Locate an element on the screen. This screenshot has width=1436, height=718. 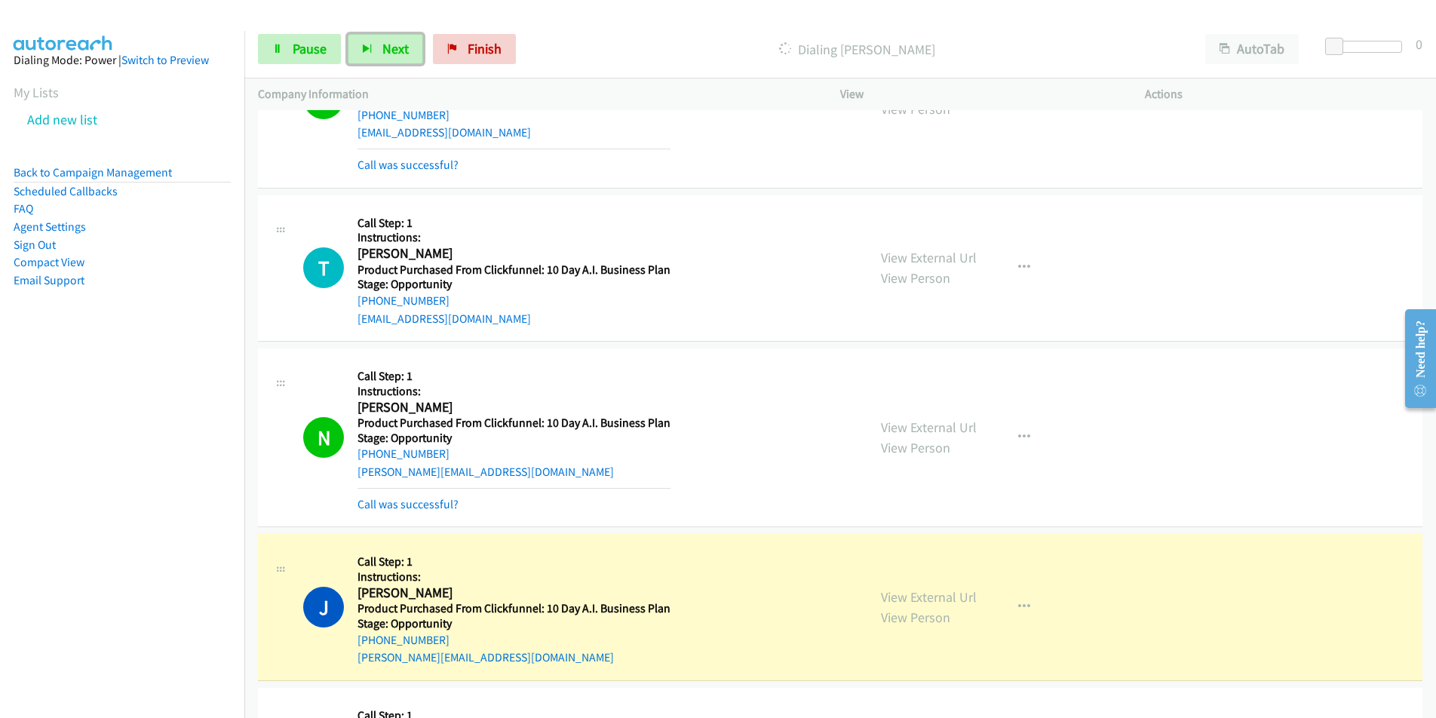
p: Actions is located at coordinates (1284, 94).